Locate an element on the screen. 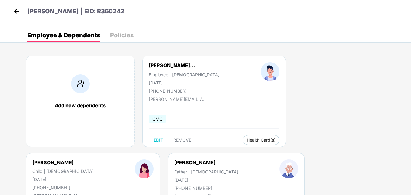 This screenshot has height=195, width=411. span: GMC is located at coordinates (157, 118).